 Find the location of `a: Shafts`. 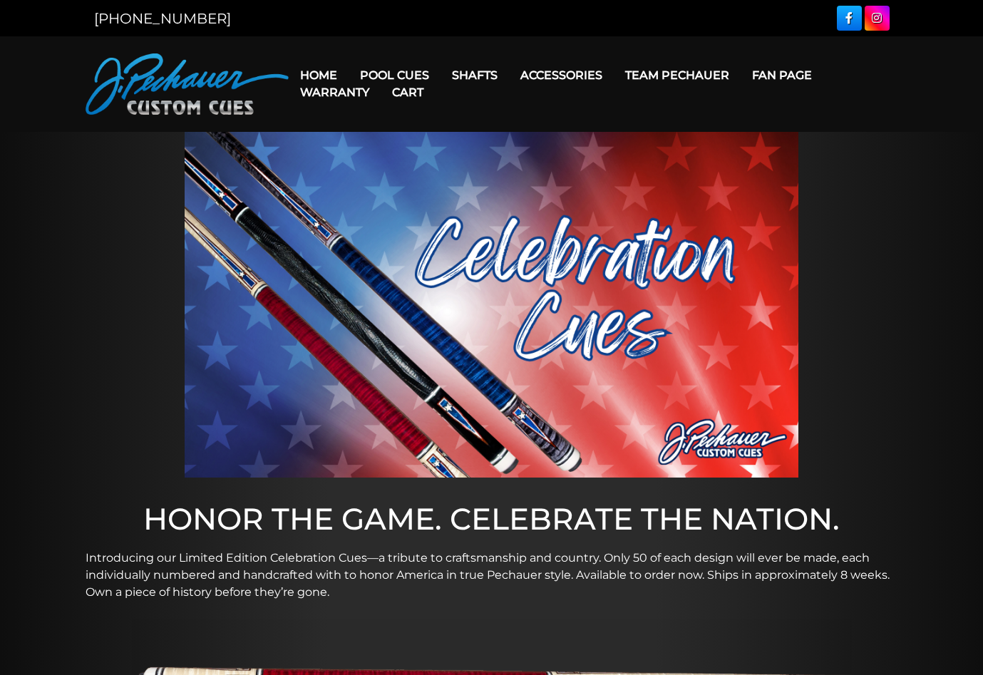

a: Shafts is located at coordinates (475, 75).